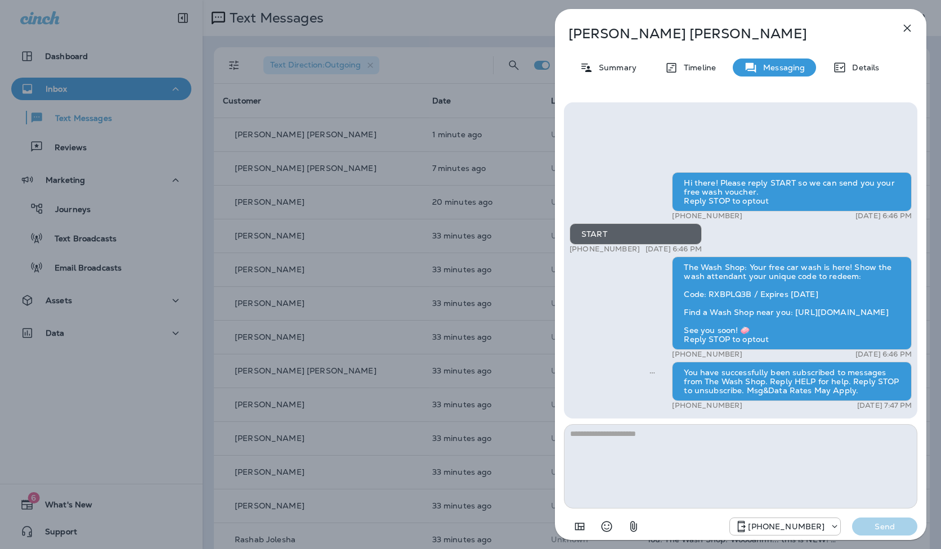 This screenshot has height=549, width=941. What do you see at coordinates (781, 68) in the screenshot?
I see `p: Messaging` at bounding box center [781, 68].